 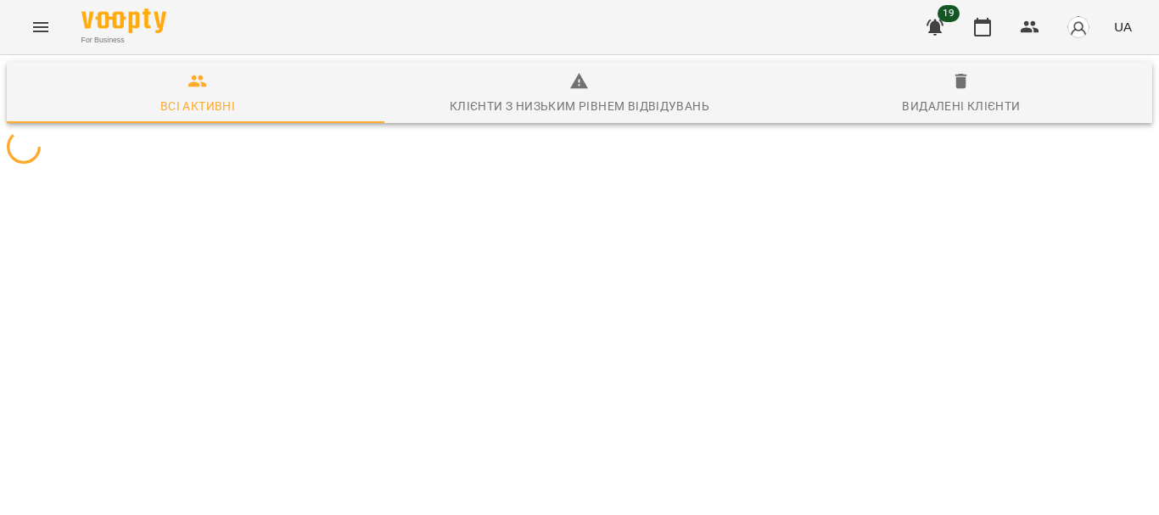 What do you see at coordinates (124, 40) in the screenshot?
I see `span: For Business` at bounding box center [124, 40].